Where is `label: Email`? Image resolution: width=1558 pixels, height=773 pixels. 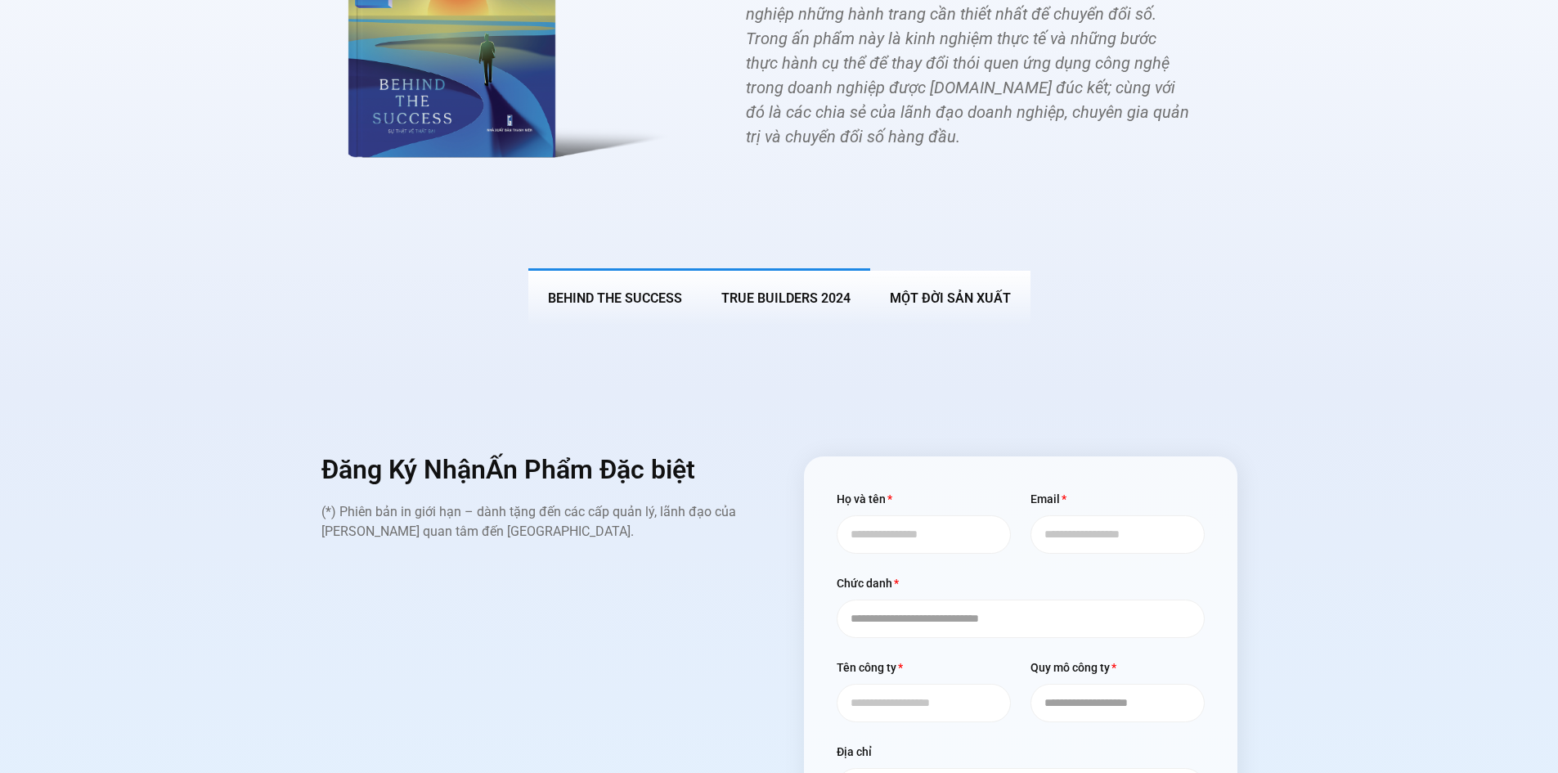 label: Email is located at coordinates (1048, 502).